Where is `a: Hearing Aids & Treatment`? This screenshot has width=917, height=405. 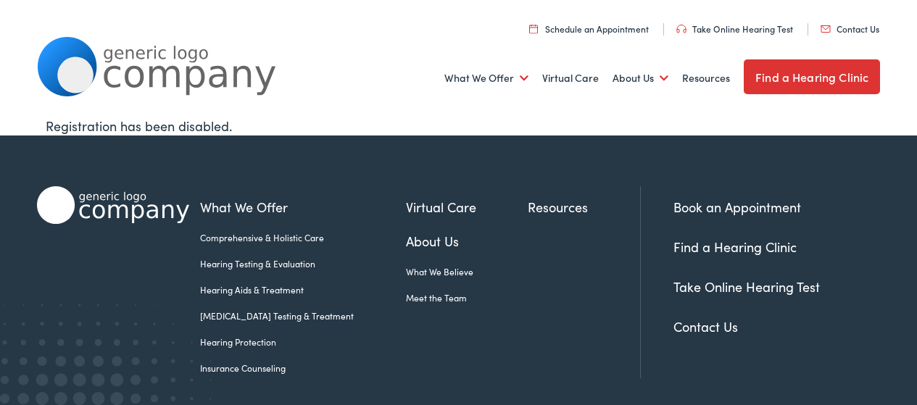 a: Hearing Aids & Treatment is located at coordinates (303, 290).